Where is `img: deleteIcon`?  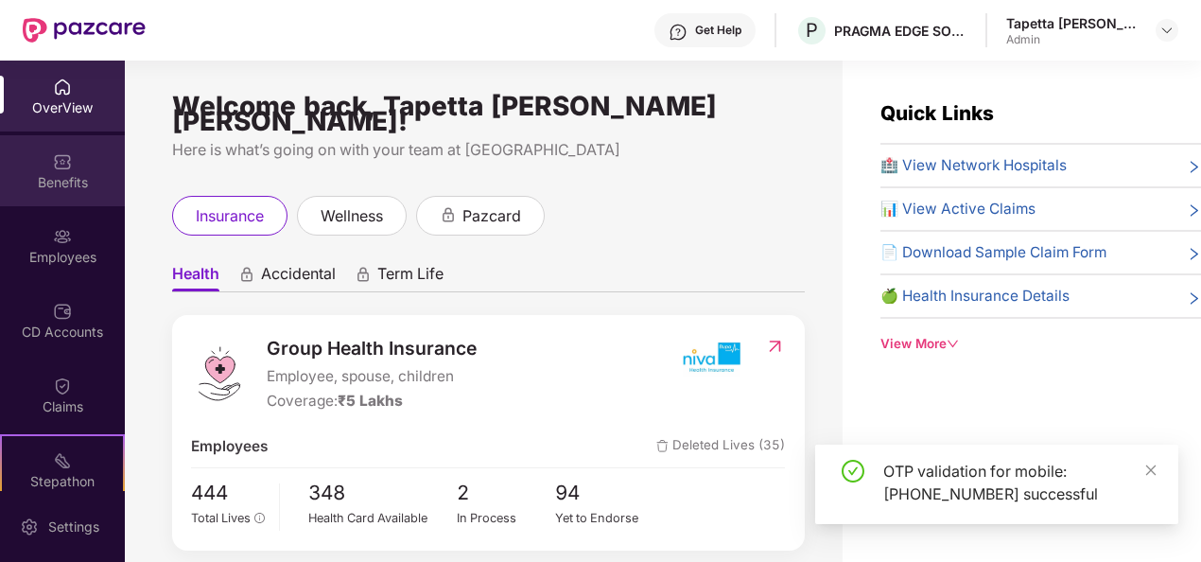 img: deleteIcon is located at coordinates (662, 445).